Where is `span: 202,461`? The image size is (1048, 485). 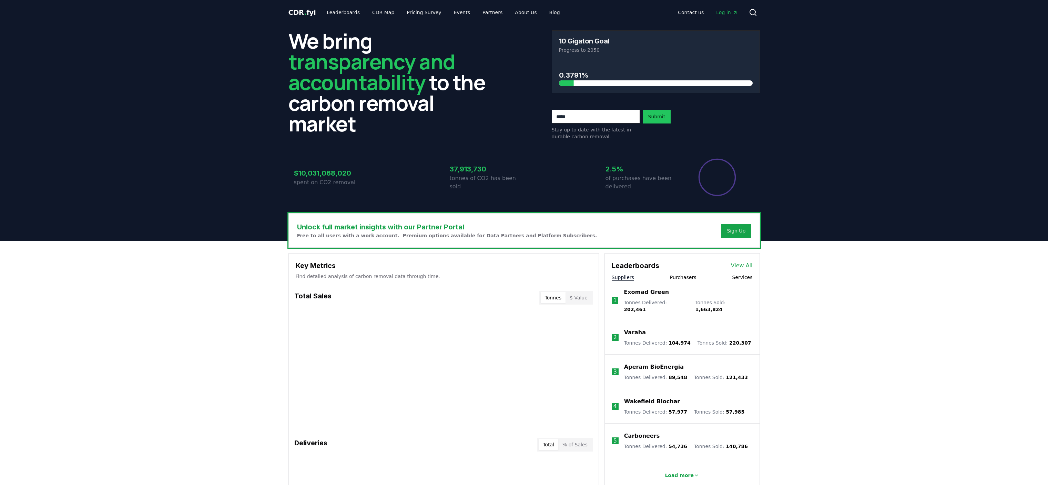 span: 202,461 is located at coordinates (635, 309).